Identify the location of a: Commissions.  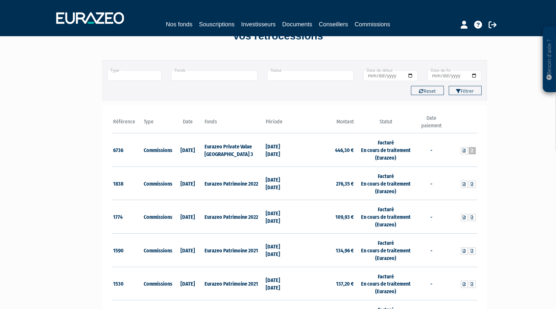
(372, 25).